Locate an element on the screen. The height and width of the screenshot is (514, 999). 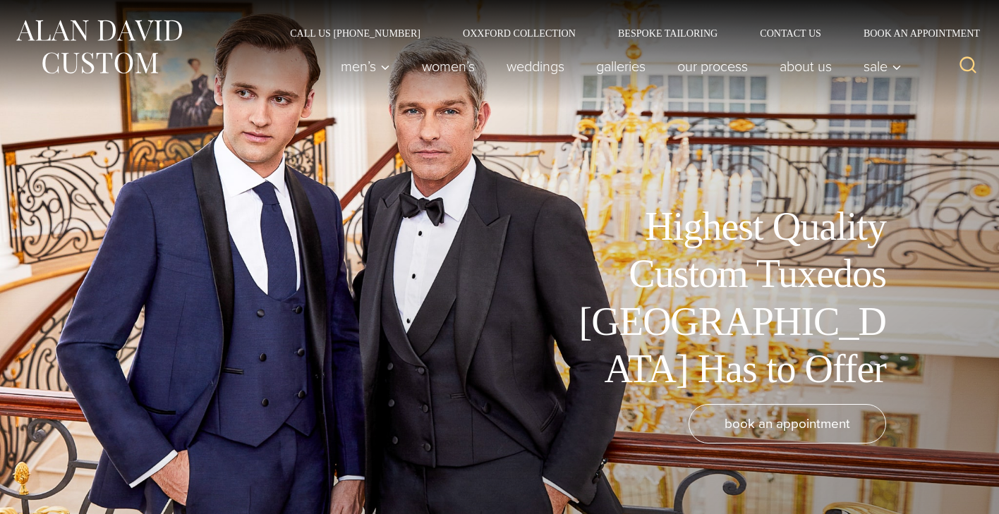
a: Bespoke Tailoring is located at coordinates (667, 33).